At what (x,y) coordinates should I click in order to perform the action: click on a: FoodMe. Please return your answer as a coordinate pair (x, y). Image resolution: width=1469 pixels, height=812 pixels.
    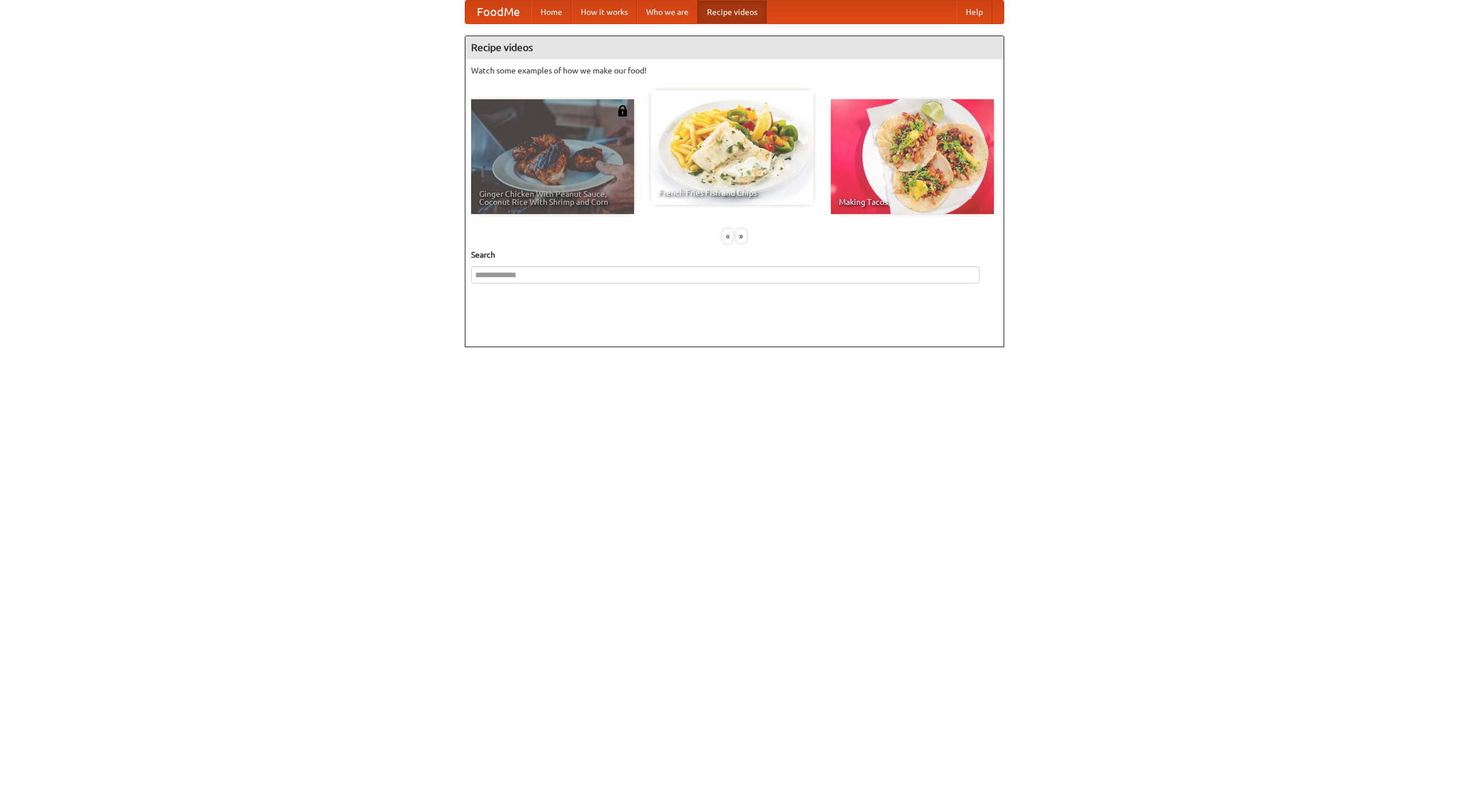
    Looking at the image, I should click on (498, 12).